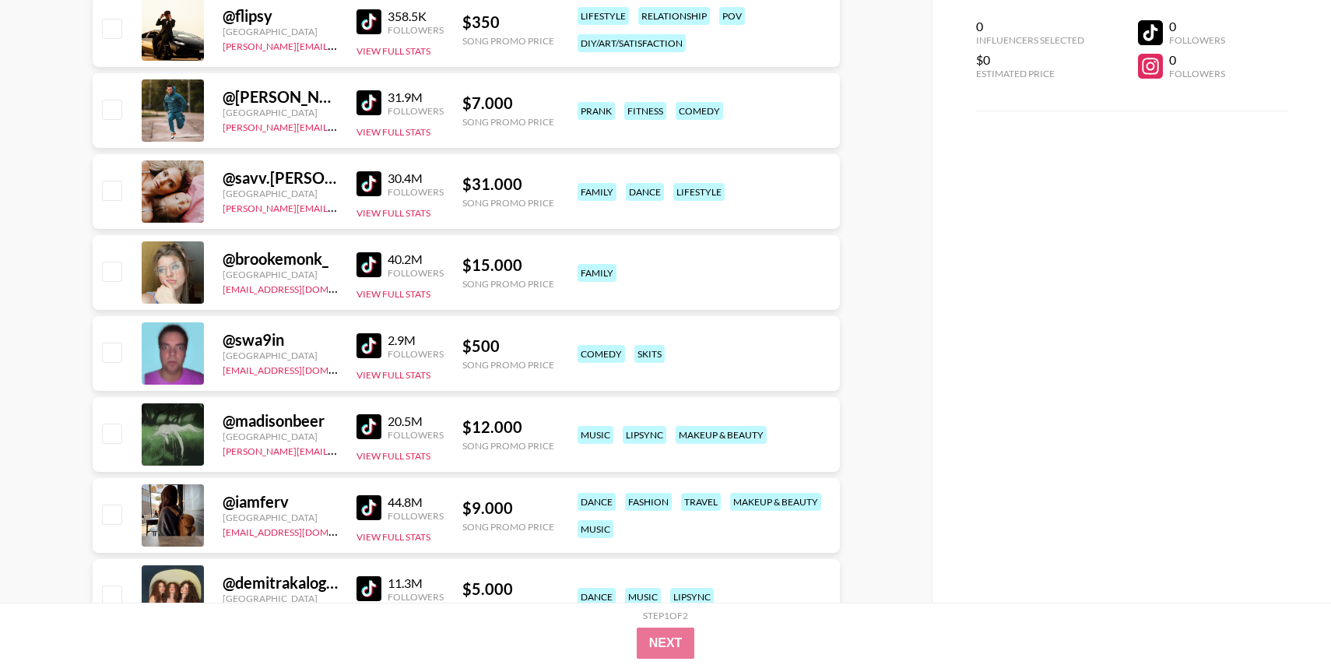 This screenshot has height=665, width=1331. What do you see at coordinates (649, 353) in the screenshot?
I see `div: skits` at bounding box center [649, 353].